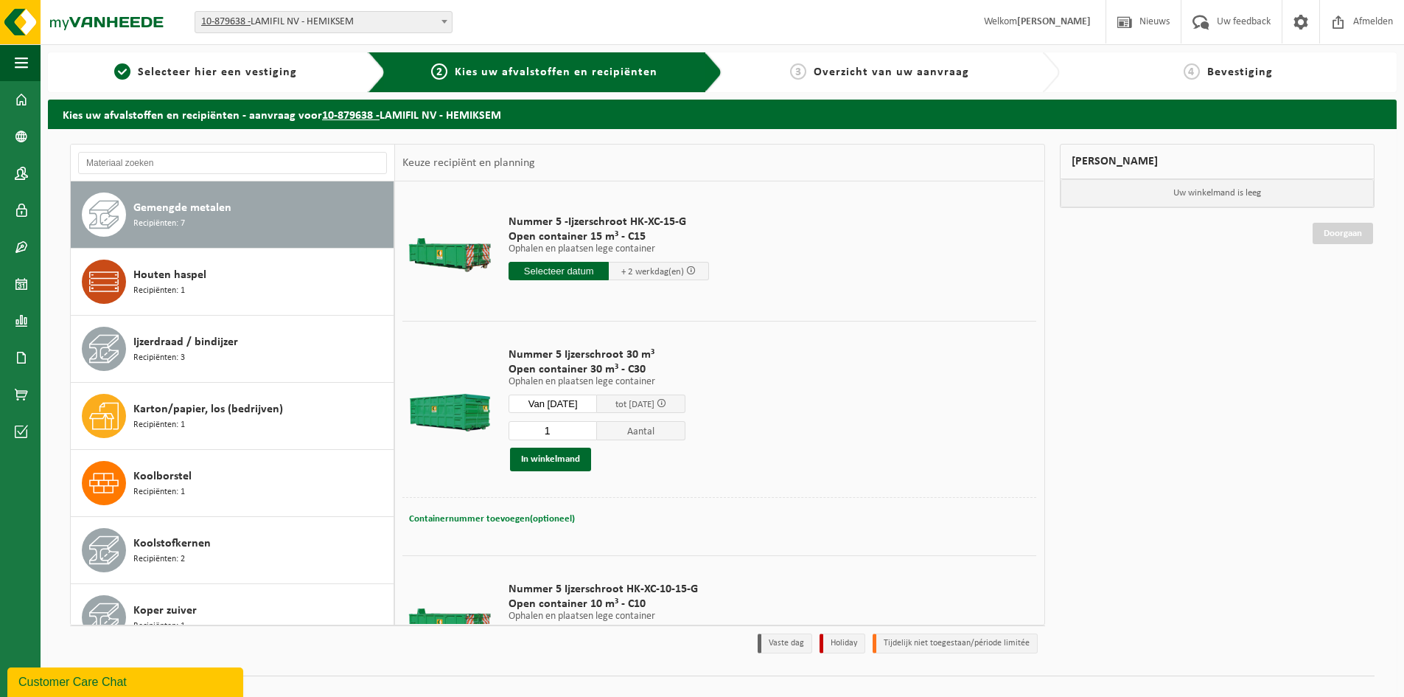 The height and width of the screenshot is (697, 1404). I want to click on span: + 2 werkdag(en), so click(652, 271).